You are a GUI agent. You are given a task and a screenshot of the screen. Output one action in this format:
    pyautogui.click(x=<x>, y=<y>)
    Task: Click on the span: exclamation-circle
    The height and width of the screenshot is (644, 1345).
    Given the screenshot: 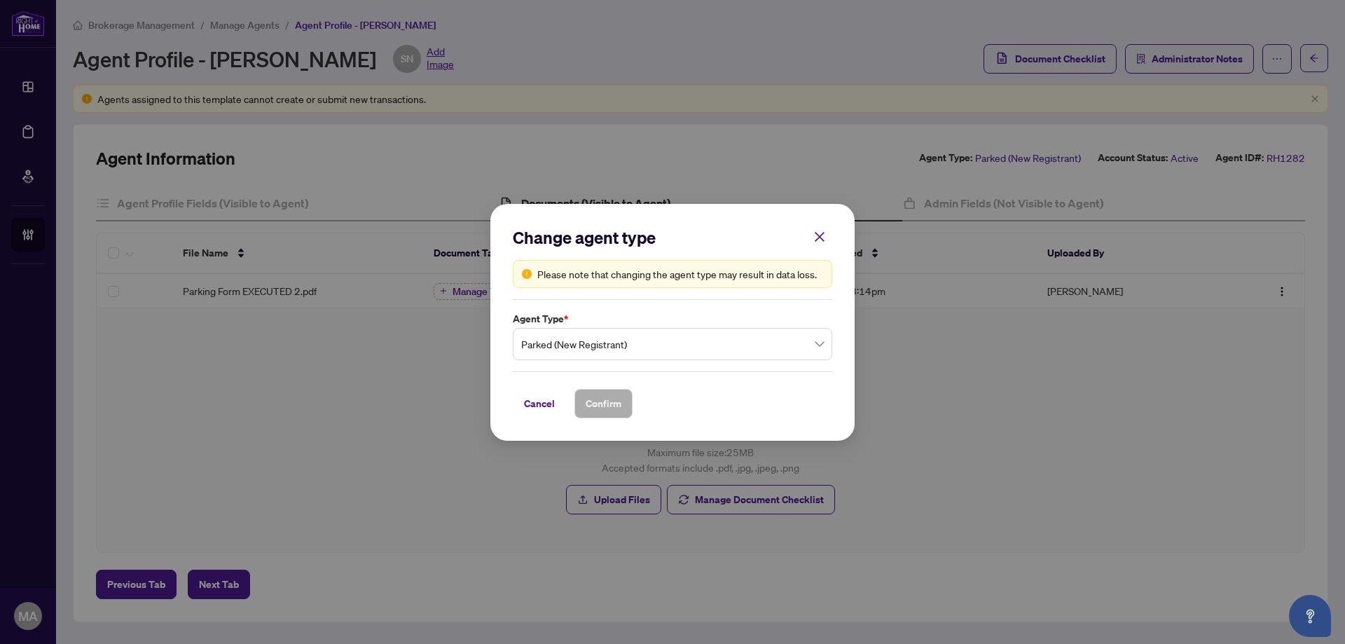 What is the action you would take?
    pyautogui.click(x=527, y=274)
    